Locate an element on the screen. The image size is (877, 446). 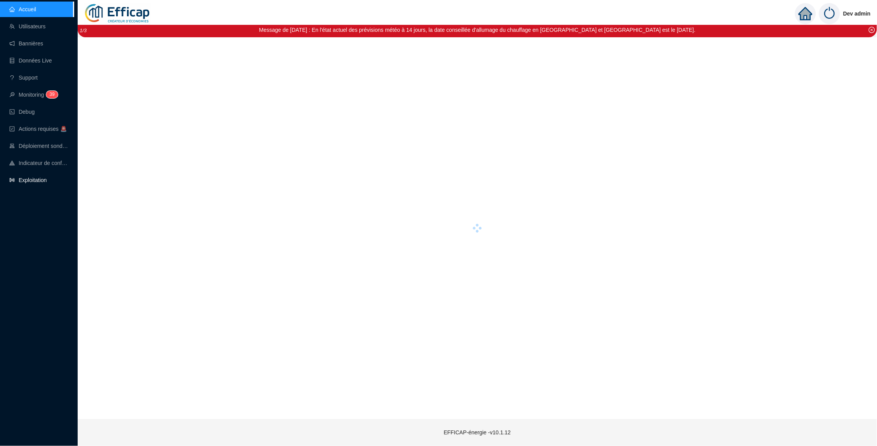
span: check-square is located at coordinates (12, 129).